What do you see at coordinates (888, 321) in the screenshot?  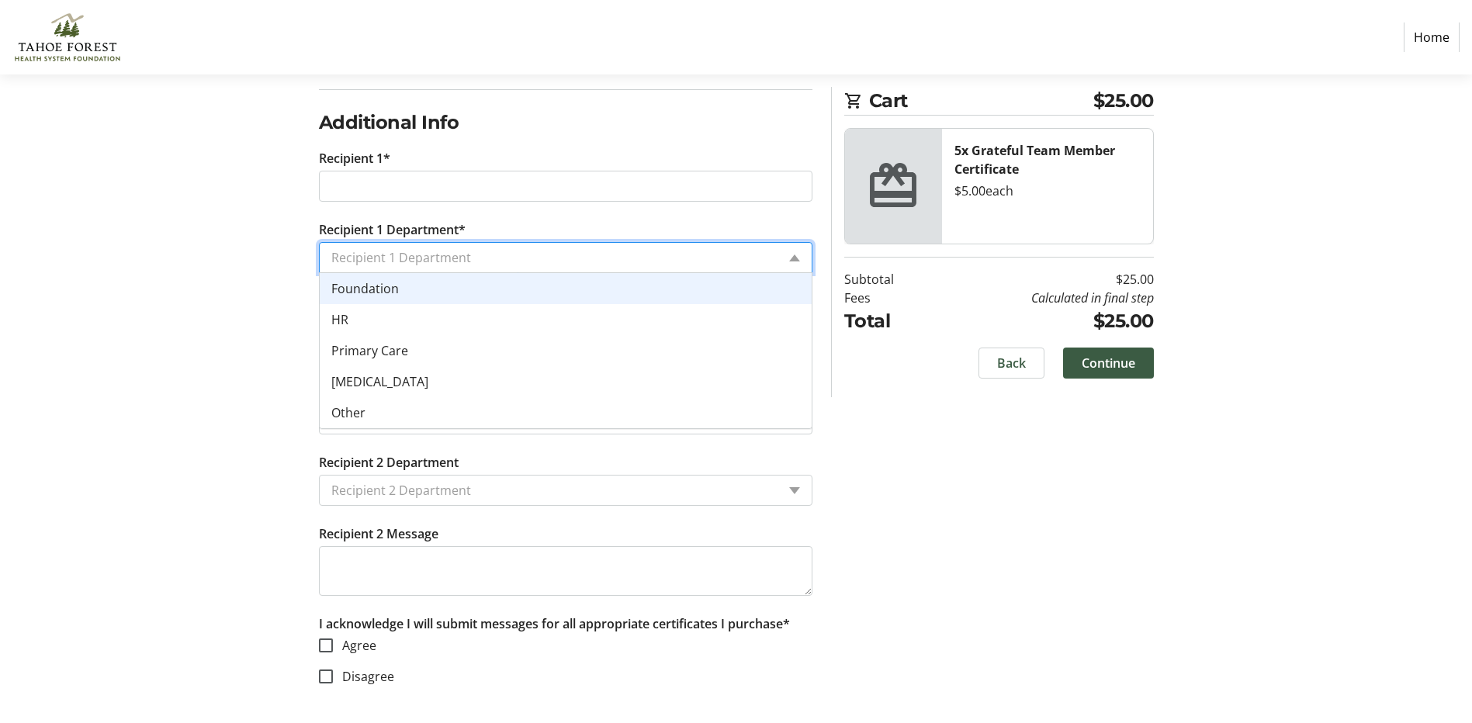 I see `td: Total` at bounding box center [888, 321].